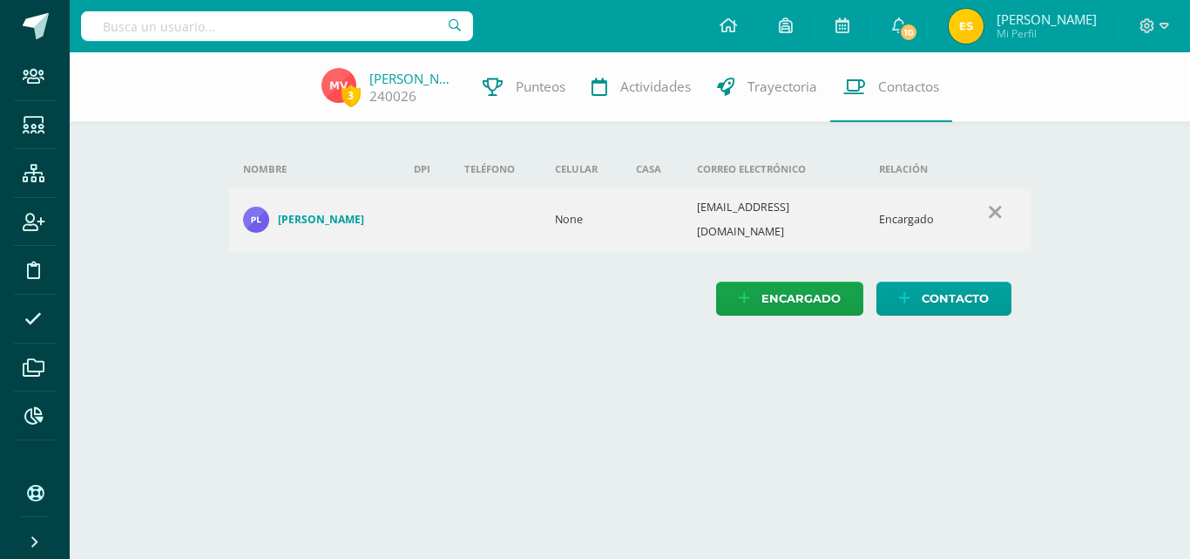  I want to click on th: Celular, so click(581, 169).